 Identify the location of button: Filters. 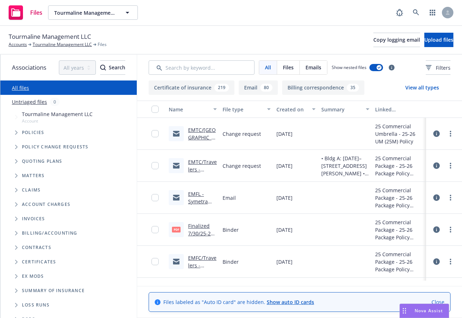
(438, 68).